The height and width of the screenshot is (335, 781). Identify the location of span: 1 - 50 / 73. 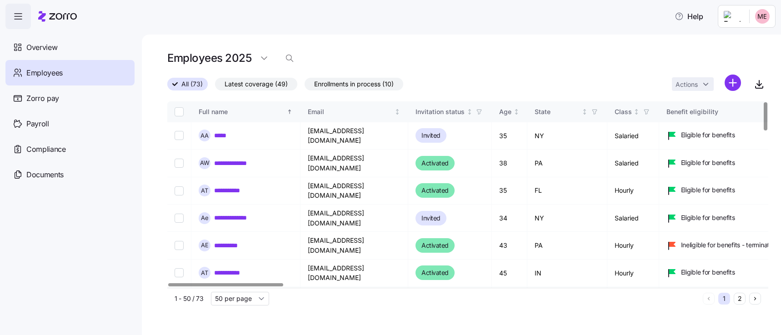
(189, 299).